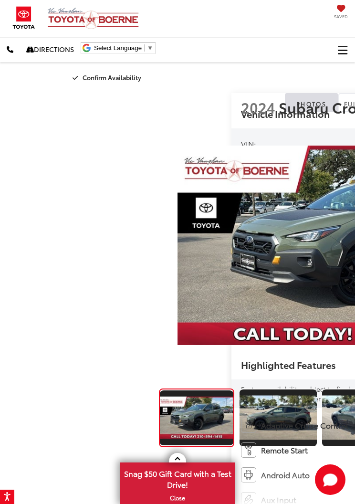 This screenshot has height=504, width=355. Describe the element at coordinates (343, 50) in the screenshot. I see `button: Click to show site navigation` at that location.